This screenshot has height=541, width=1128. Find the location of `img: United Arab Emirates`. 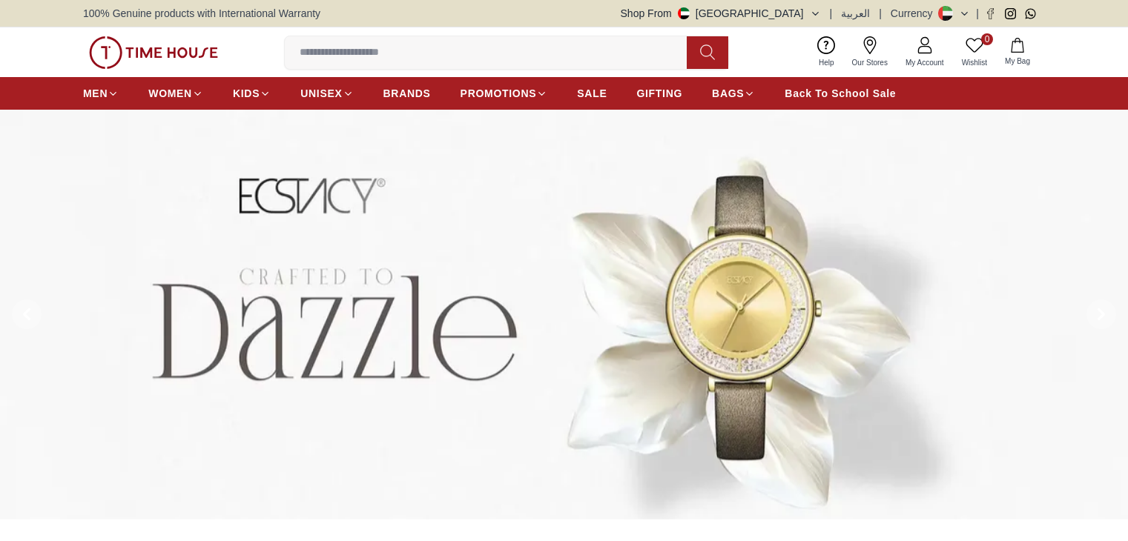

img: United Arab Emirates is located at coordinates (684, 13).